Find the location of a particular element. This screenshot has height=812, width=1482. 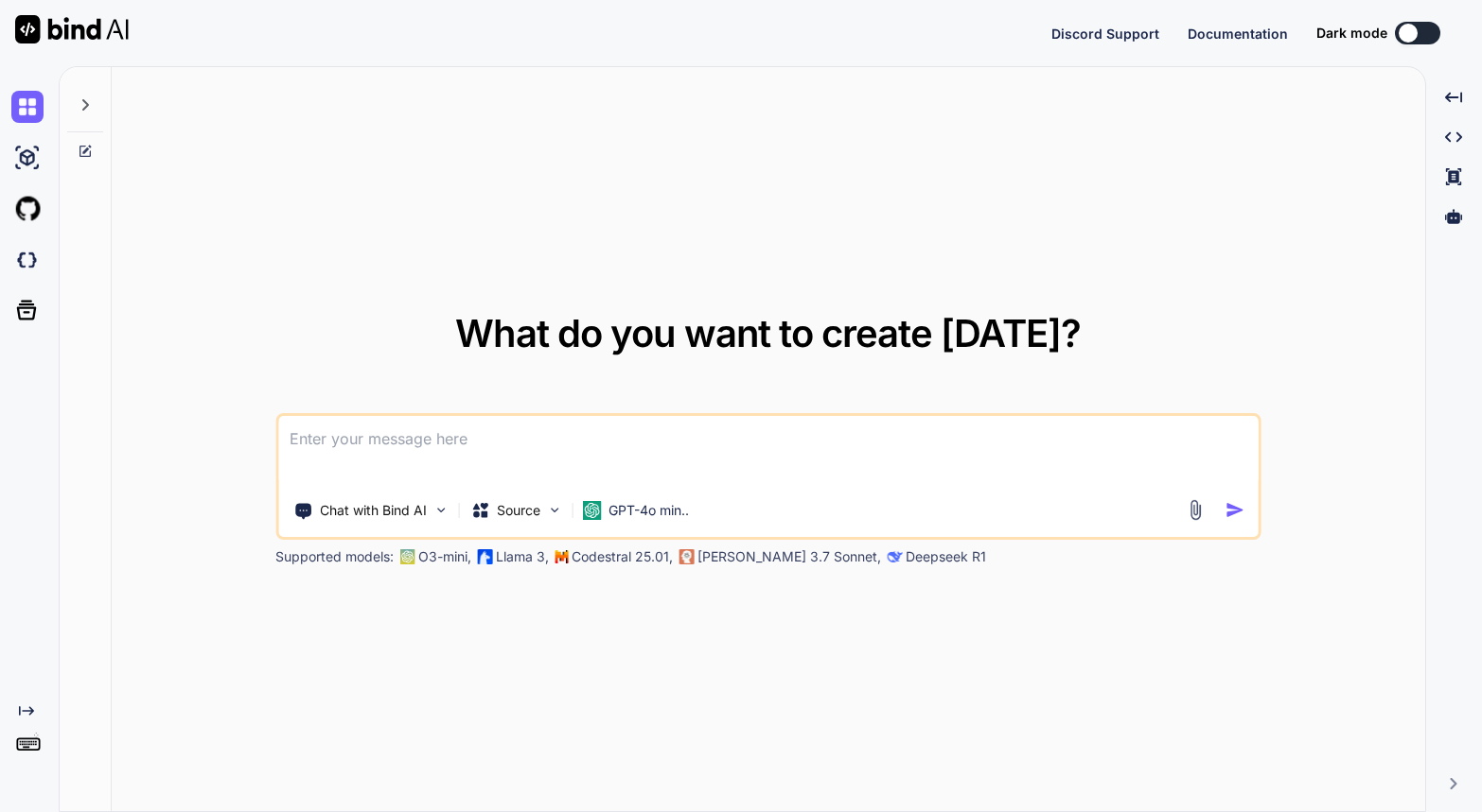

img: attachment is located at coordinates (1194, 510).